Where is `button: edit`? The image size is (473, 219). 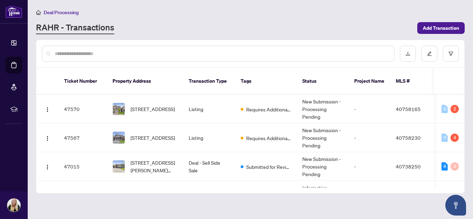 button: edit is located at coordinates (430, 54).